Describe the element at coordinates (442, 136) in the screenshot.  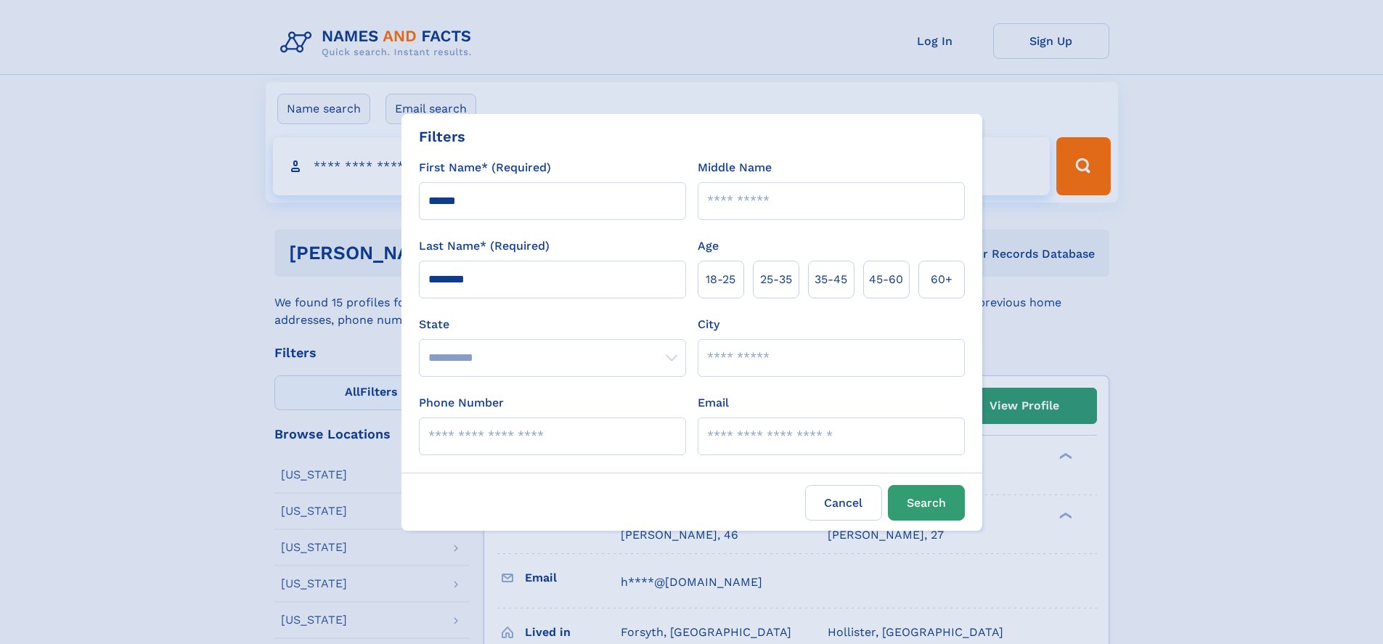
I see `div: Filters` at that location.